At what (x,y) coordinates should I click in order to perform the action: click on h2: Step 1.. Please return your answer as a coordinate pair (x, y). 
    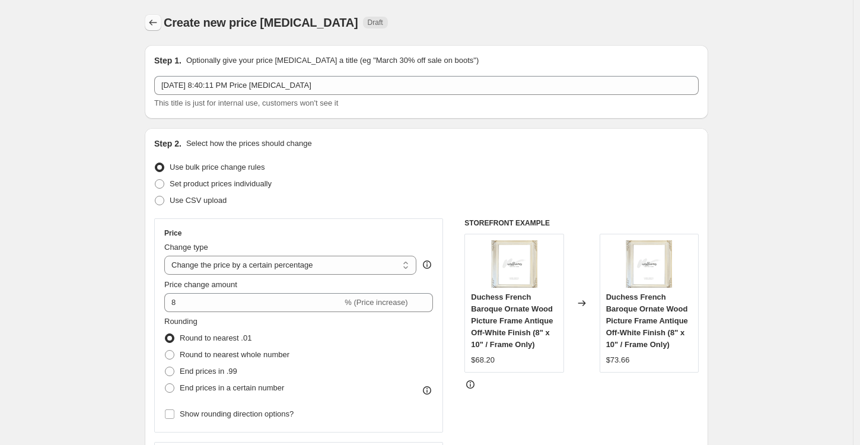
    Looking at the image, I should click on (168, 60).